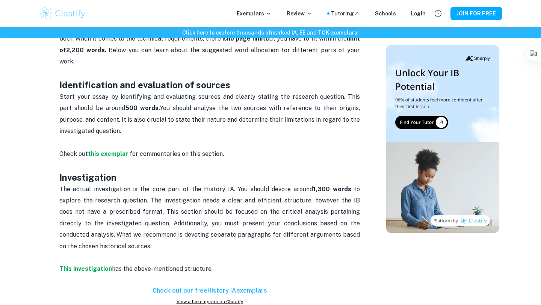 Image resolution: width=541 pixels, height=305 pixels. What do you see at coordinates (246, 38) in the screenshot?
I see `strong: no page limit` at bounding box center [246, 38].